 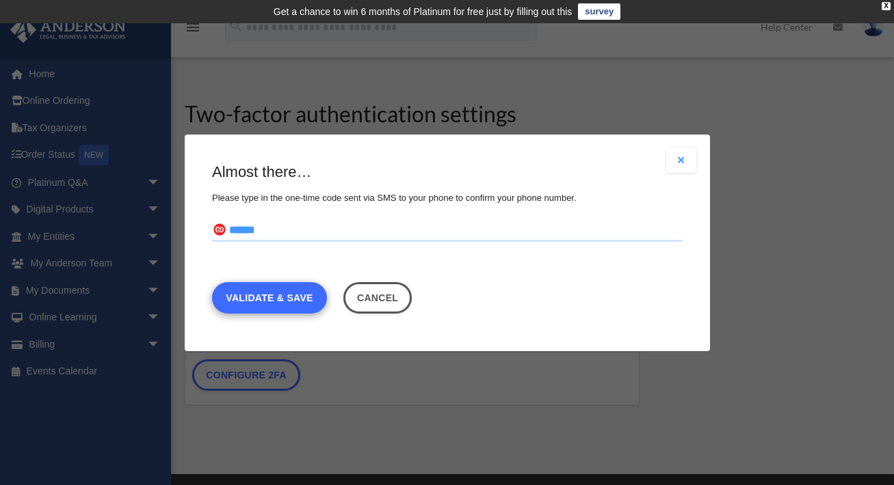 I want to click on p: Please type in the one-time code sent via SMS to your phone to confirm your phone number., so click(x=447, y=198).